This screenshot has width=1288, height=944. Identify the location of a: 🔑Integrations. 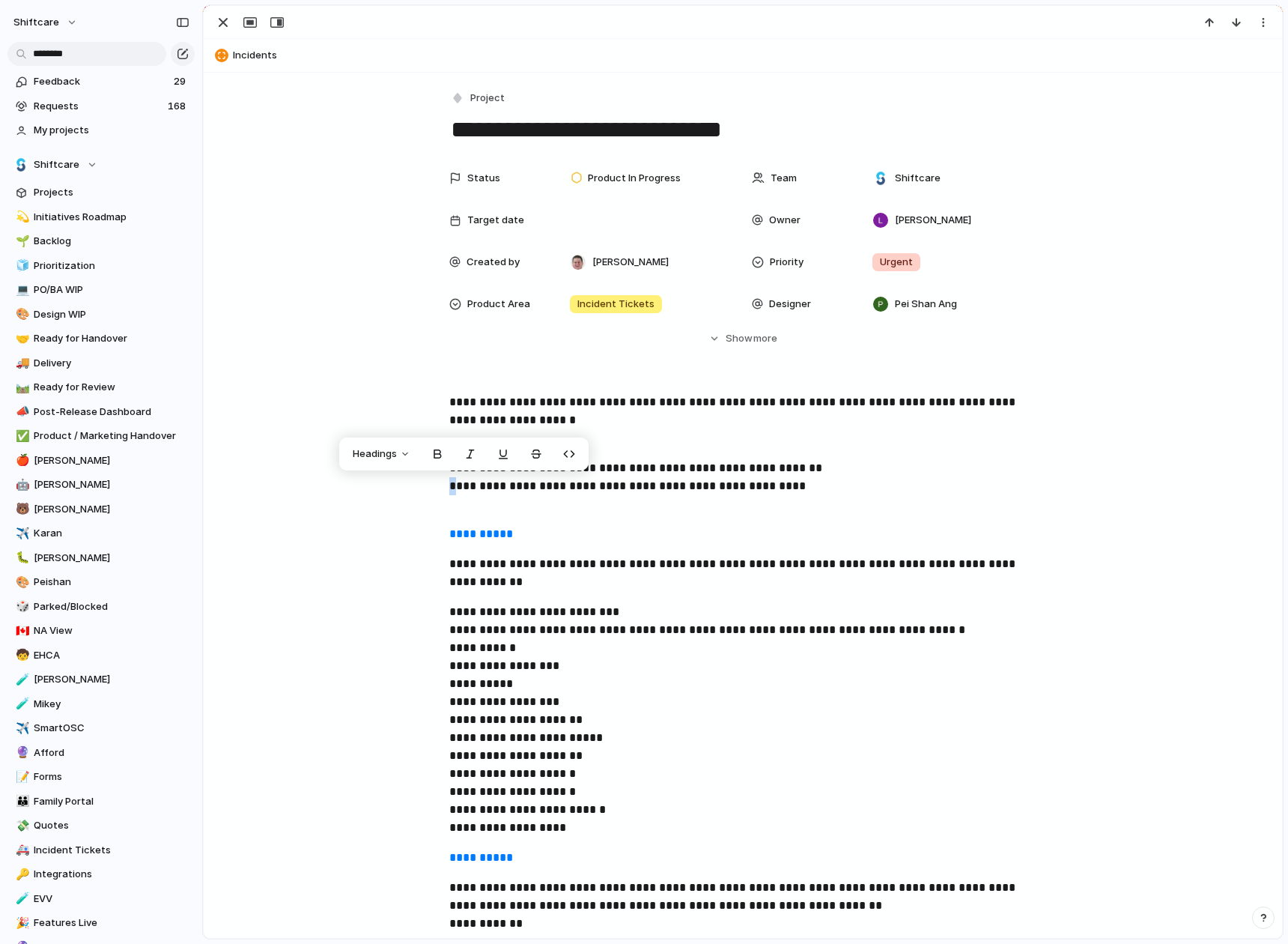
(101, 874).